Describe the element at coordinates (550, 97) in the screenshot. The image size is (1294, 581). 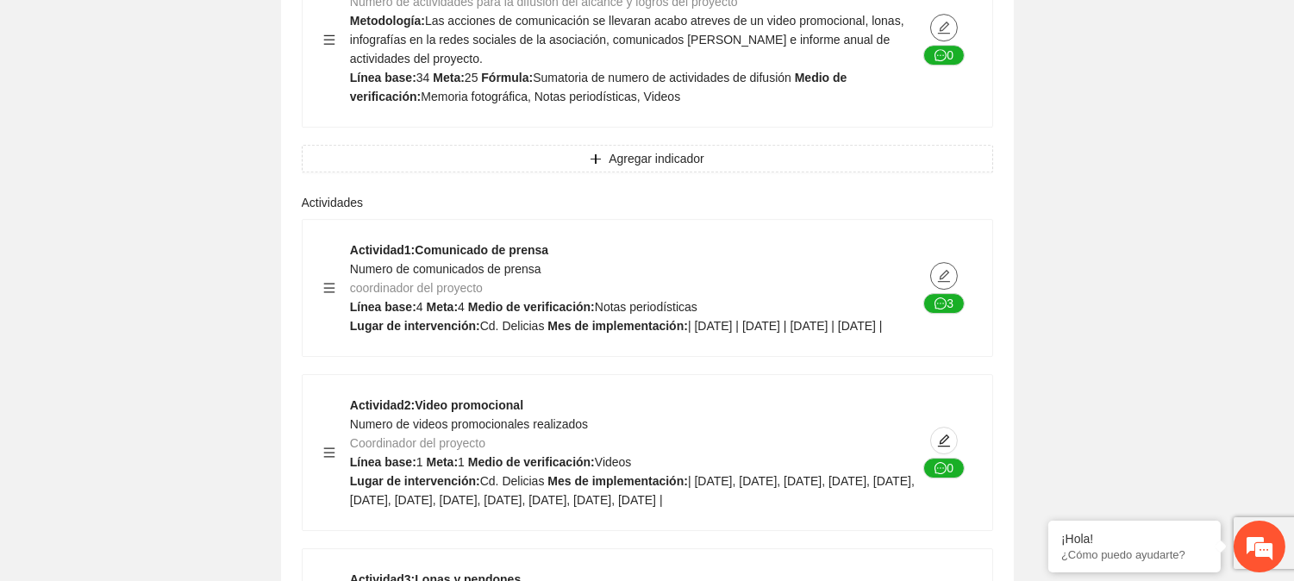
I see `span: Memoria fotográfica, Notas periodísticas, Videos` at that location.